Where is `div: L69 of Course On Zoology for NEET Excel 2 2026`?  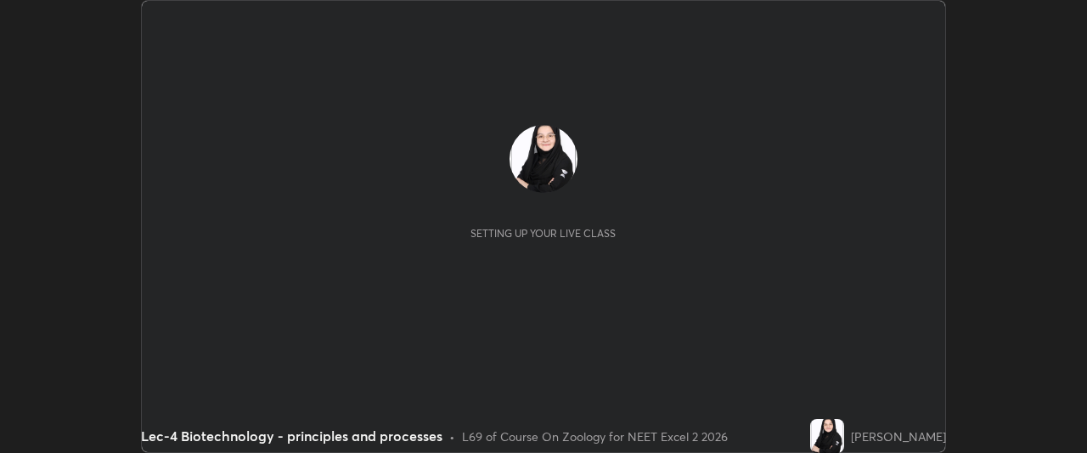
div: L69 of Course On Zoology for NEET Excel 2 2026 is located at coordinates (595, 436).